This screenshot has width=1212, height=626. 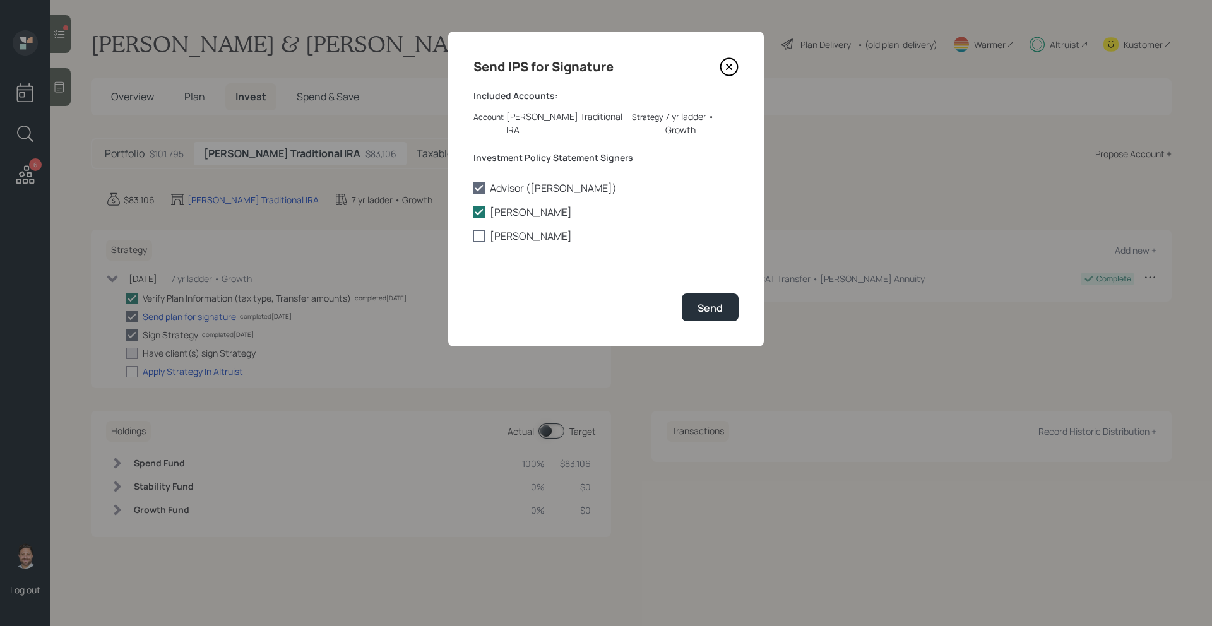 I want to click on label: Investment Policy Statement Signers, so click(x=606, y=158).